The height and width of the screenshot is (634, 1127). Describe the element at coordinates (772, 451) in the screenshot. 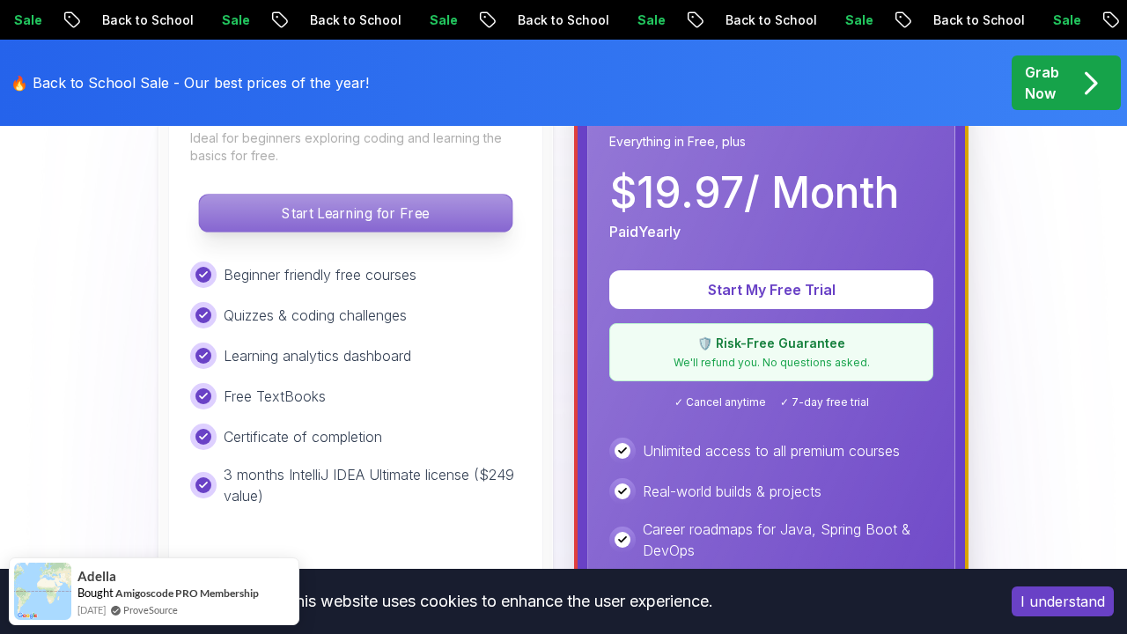

I see `p: Unlimited access to all premium courses` at that location.